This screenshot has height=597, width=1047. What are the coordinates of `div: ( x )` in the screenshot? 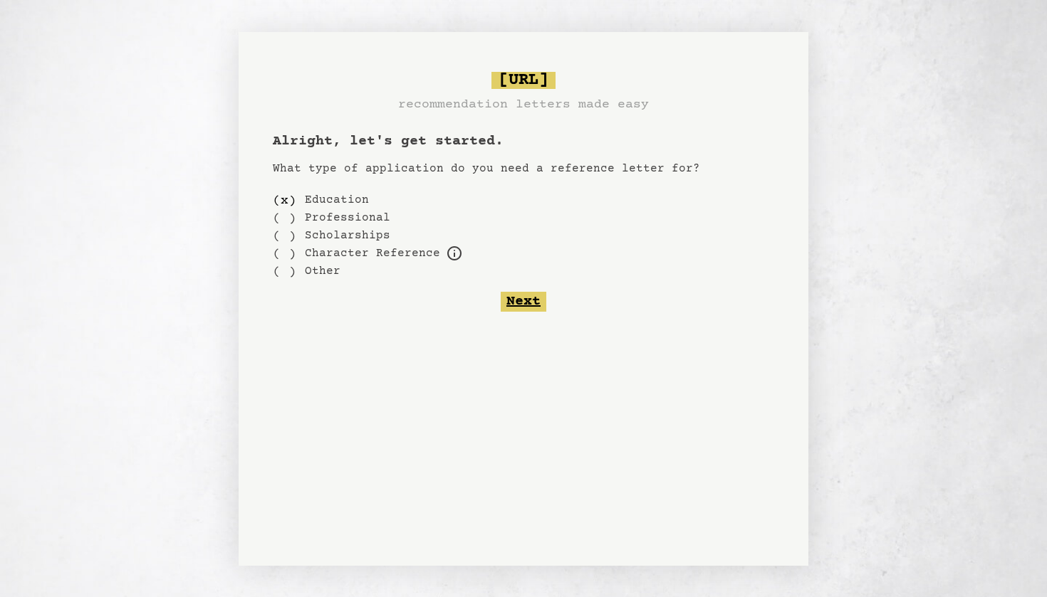 It's located at (284, 200).